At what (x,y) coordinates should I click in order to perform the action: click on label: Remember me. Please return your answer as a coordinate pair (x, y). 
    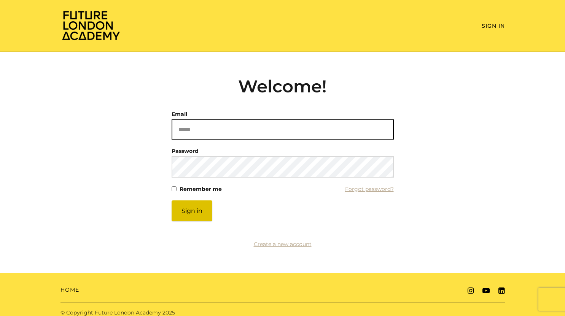
    Looking at the image, I should click on (200, 189).